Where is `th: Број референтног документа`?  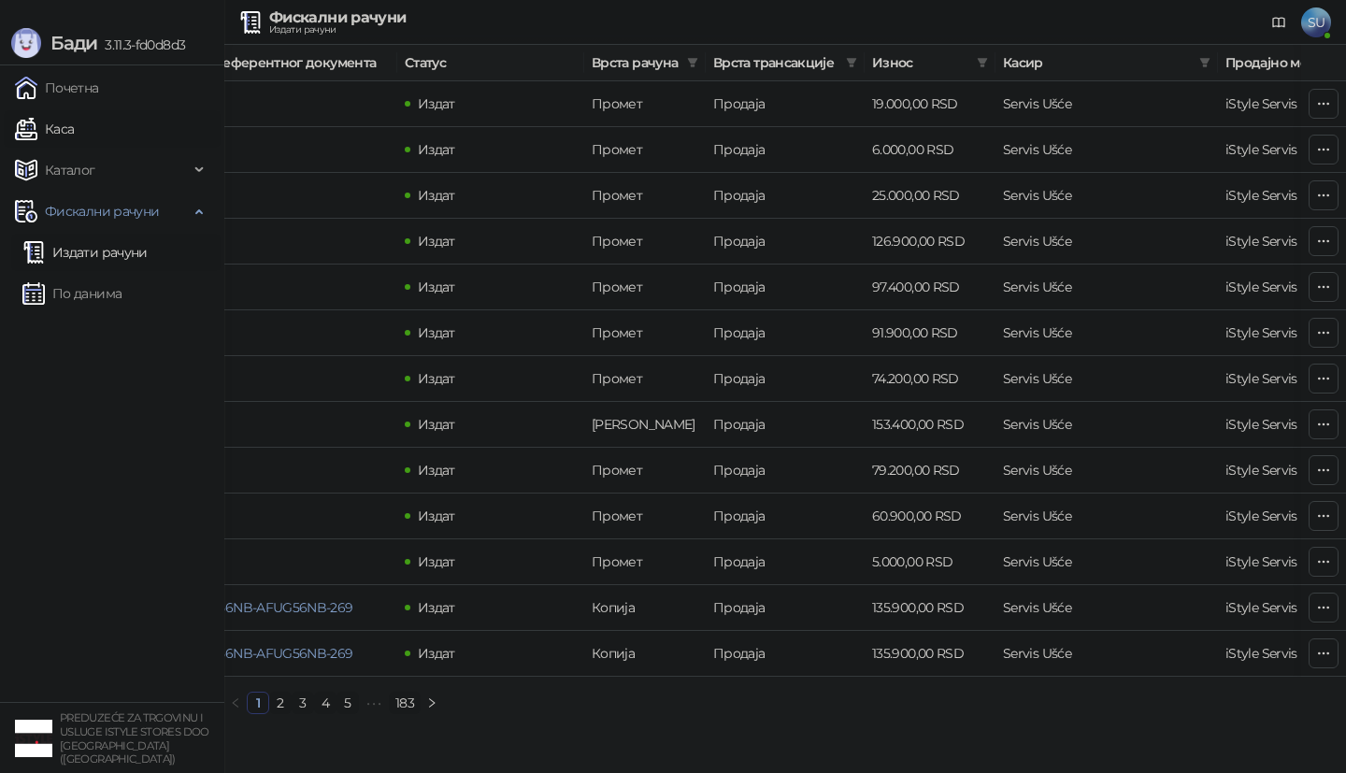
th: Број референтног документа is located at coordinates (286, 63).